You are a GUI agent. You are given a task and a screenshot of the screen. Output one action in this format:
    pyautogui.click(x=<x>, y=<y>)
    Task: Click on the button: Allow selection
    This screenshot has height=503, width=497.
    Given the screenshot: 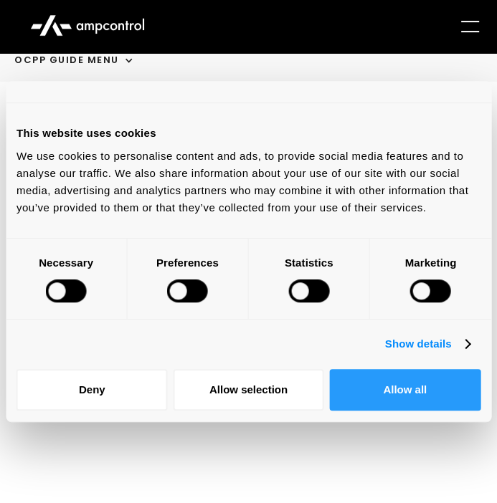 What is the action you would take?
    pyautogui.click(x=248, y=390)
    